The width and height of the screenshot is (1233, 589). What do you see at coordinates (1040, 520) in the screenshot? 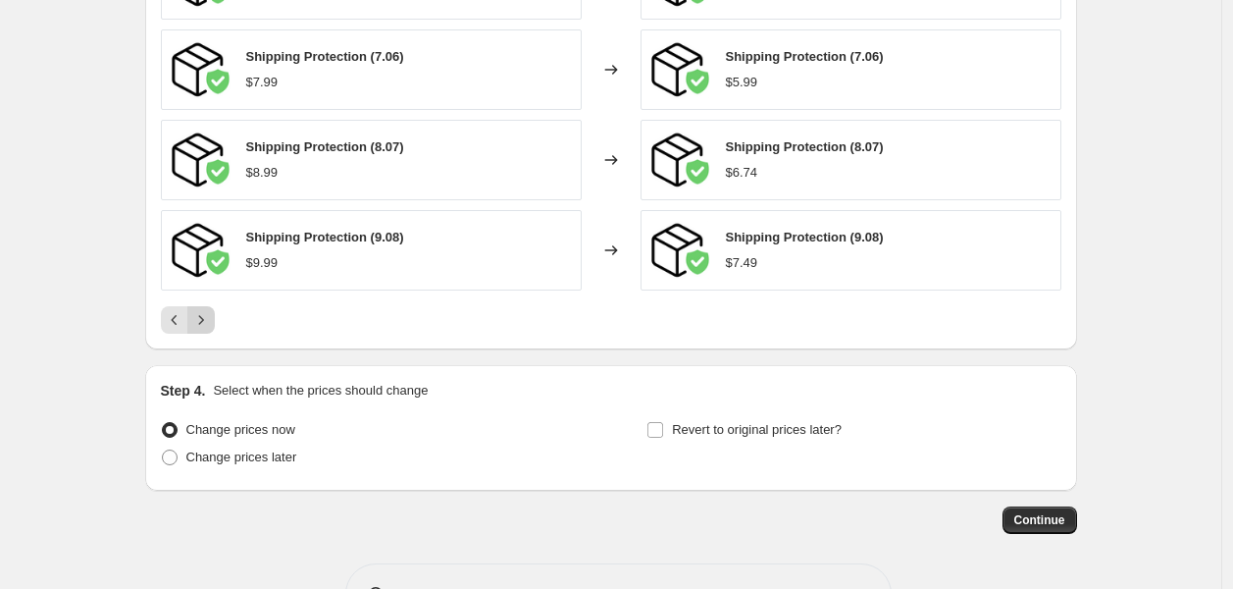
I see `button: Continue` at bounding box center [1040, 520].